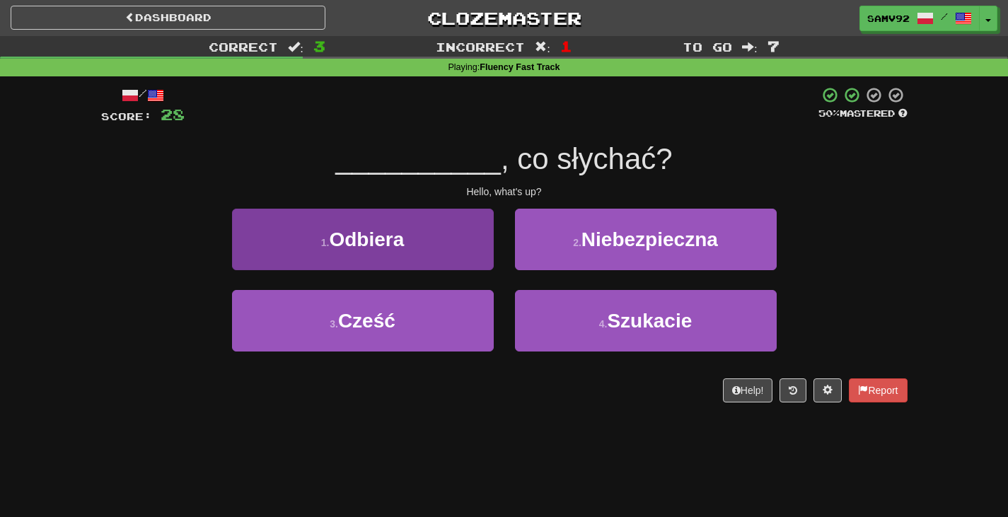 The image size is (1008, 517). I want to click on span: 28, so click(173, 114).